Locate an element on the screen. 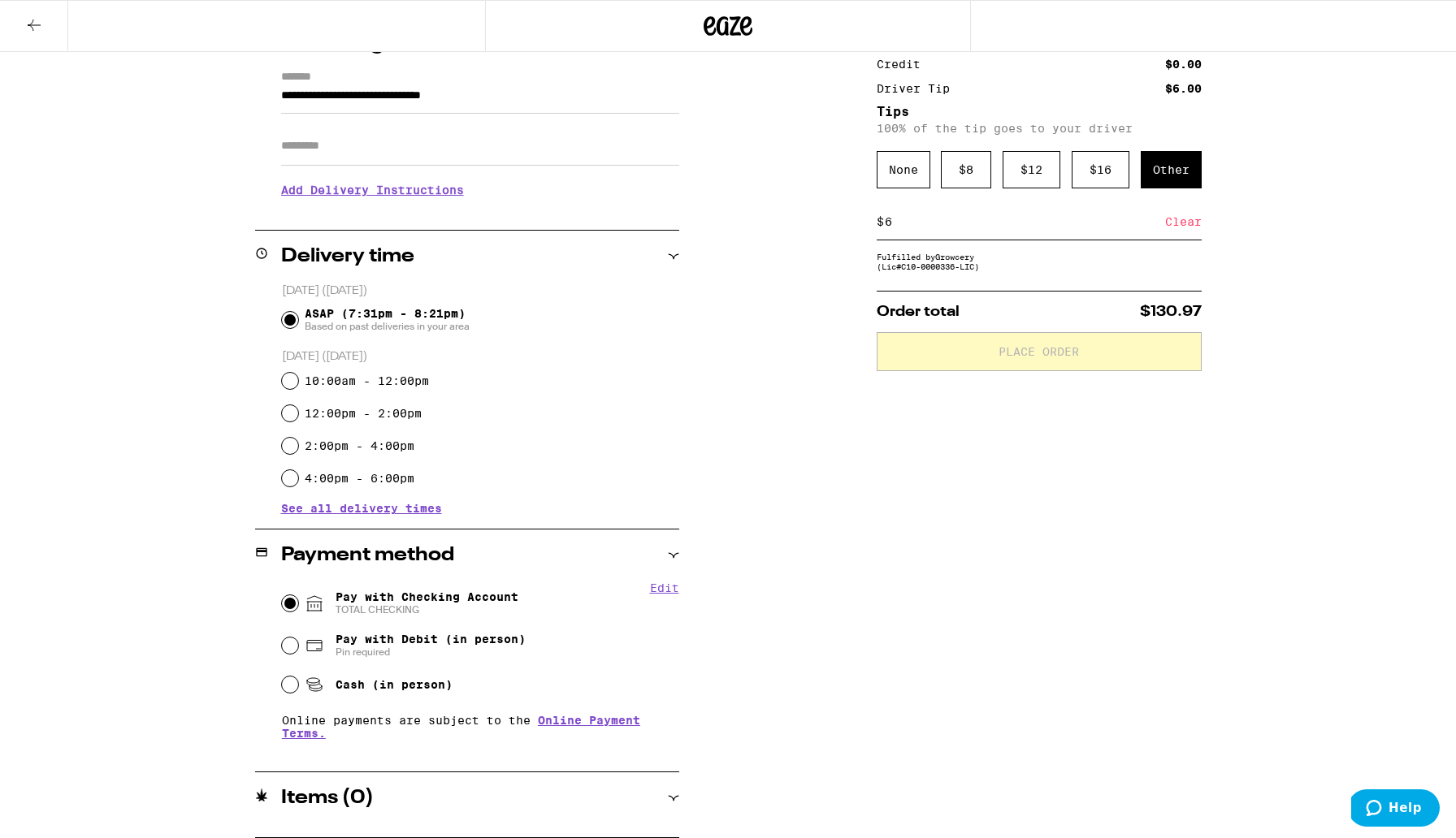  span: See all delivery times is located at coordinates (361, 508).